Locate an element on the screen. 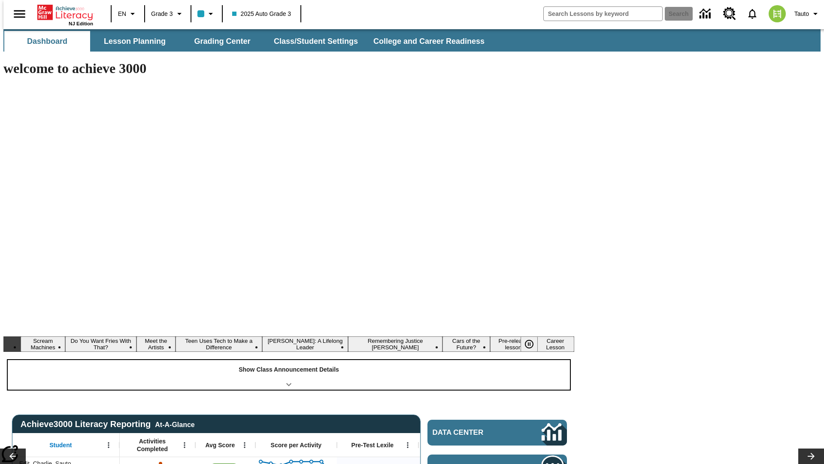  a: Home is located at coordinates (65, 12).